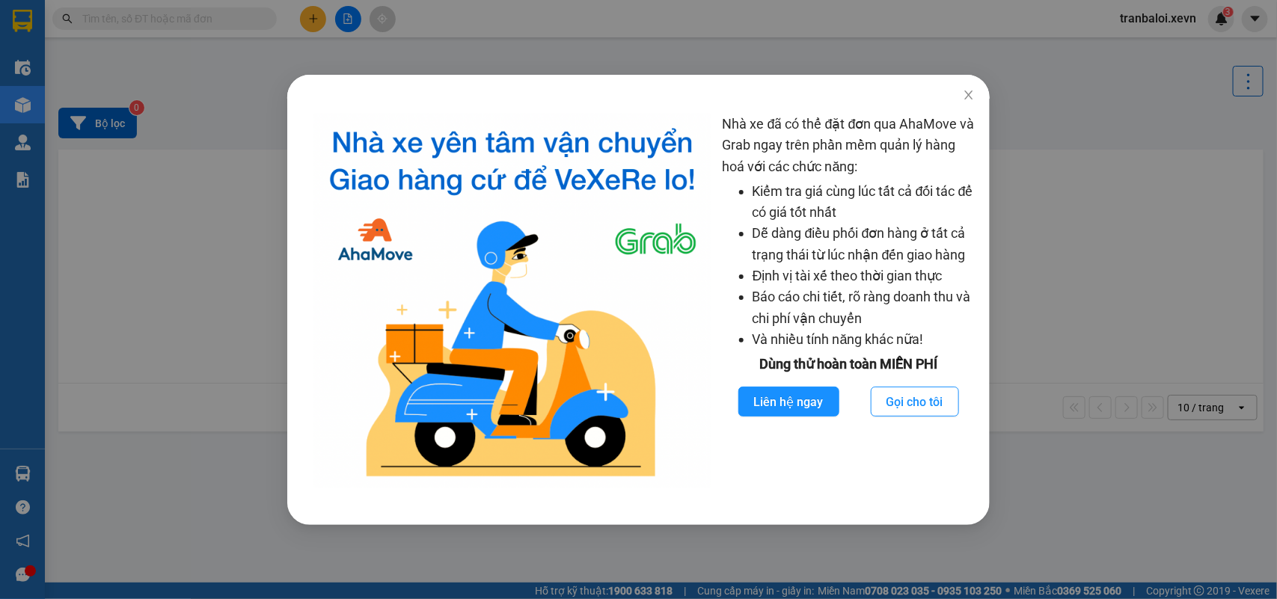  What do you see at coordinates (915, 402) in the screenshot?
I see `button: Gọi cho tôi` at bounding box center [915, 402].